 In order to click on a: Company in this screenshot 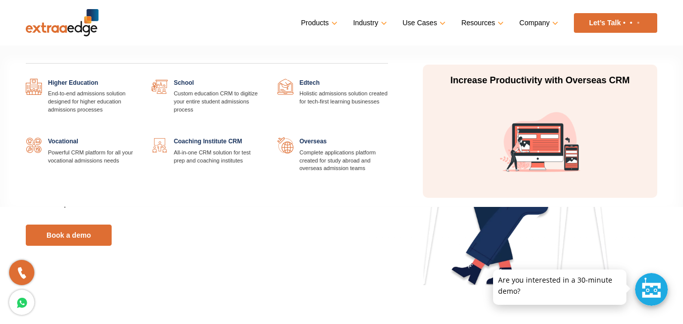, I will do `click(537, 23)`.